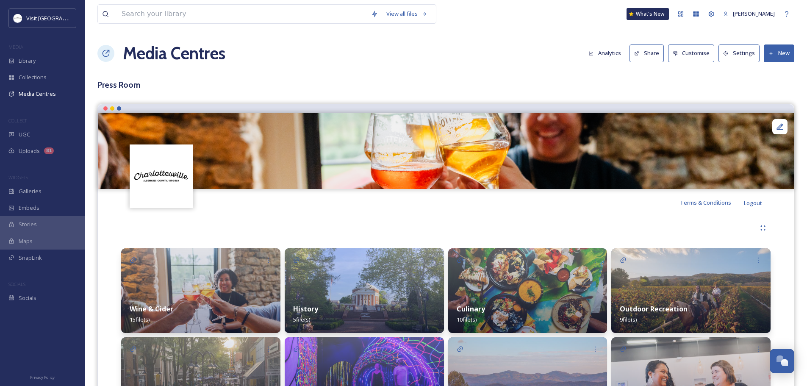 This screenshot has height=386, width=807. Describe the element at coordinates (779, 53) in the screenshot. I see `button: New` at that location.